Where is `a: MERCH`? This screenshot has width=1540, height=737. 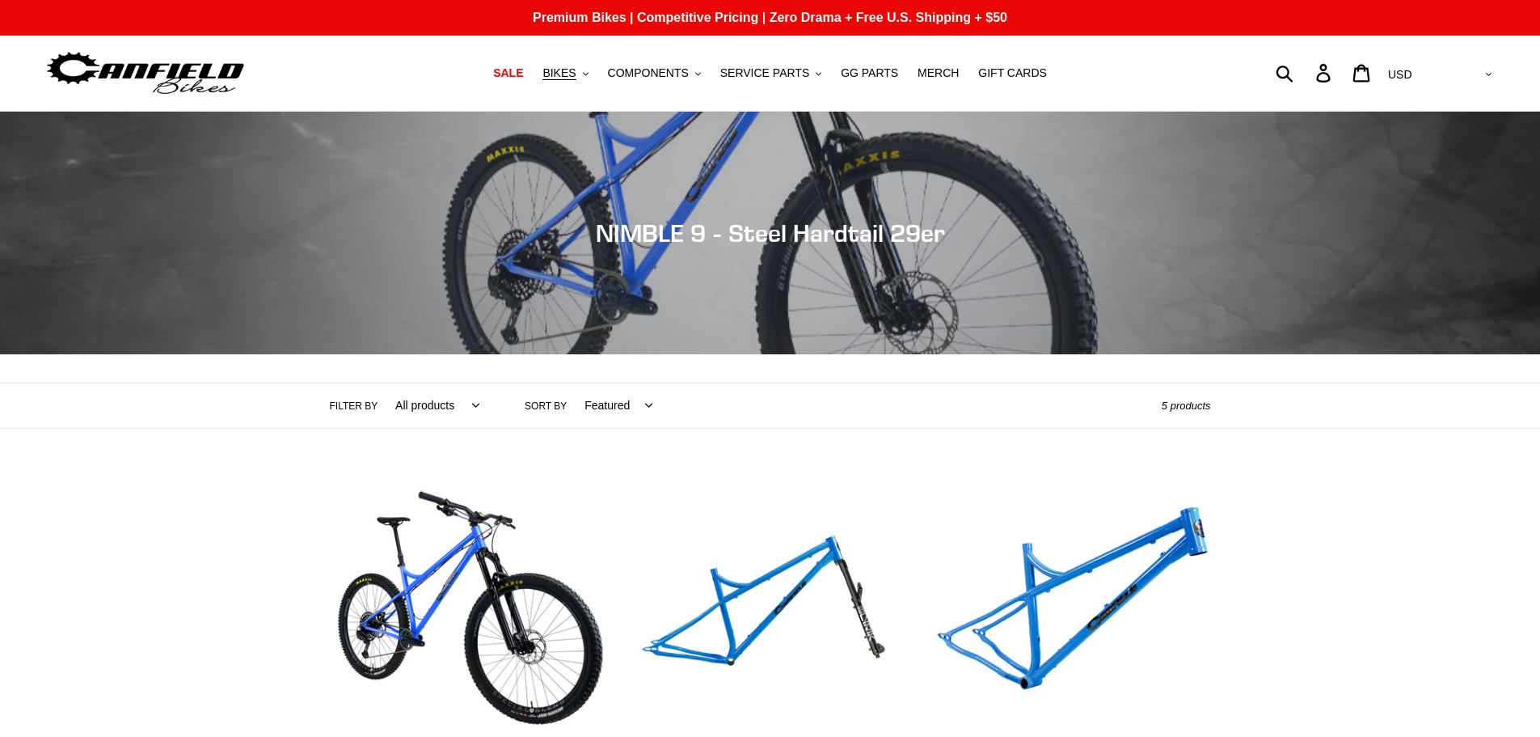
a: MERCH is located at coordinates (938, 73).